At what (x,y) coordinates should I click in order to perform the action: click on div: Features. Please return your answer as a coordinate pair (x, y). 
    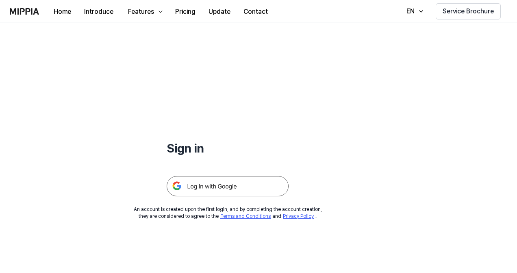
    Looking at the image, I should click on (141, 12).